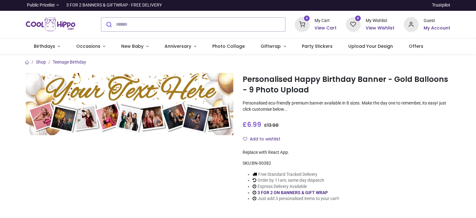 The image size is (476, 218). Describe the element at coordinates (271, 46) in the screenshot. I see `span: Giftwrap` at that location.